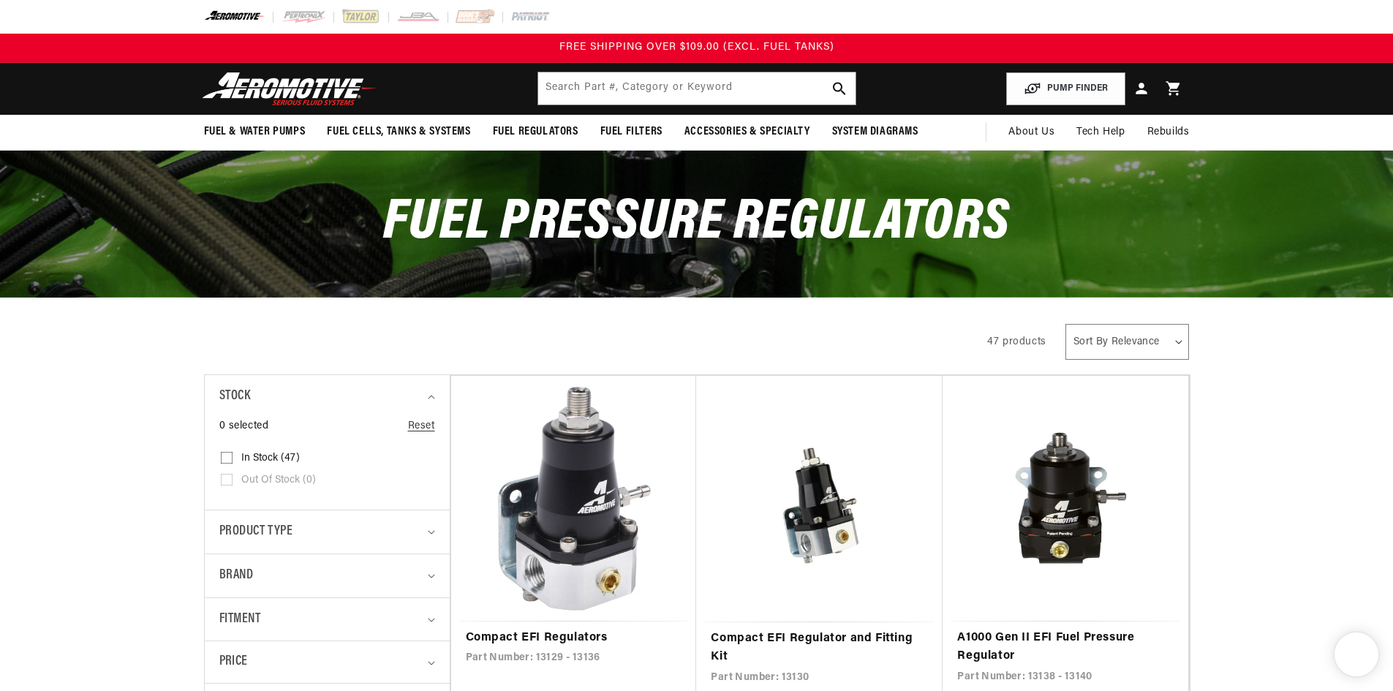 The width and height of the screenshot is (1393, 691). Describe the element at coordinates (289, 88) in the screenshot. I see `img: Aeromotive` at that location.